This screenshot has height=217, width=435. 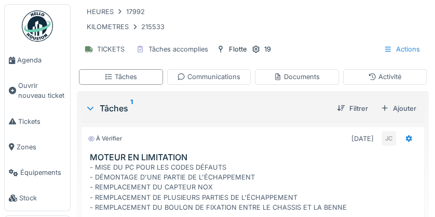 What do you see at coordinates (255, 187) in the screenshot?
I see `div: - MISE DU PC POUR LES CODES DÉFAUTS - DÉMONTAGE D'UNE PARTIE DE L'ÉCHAPPEMENT - REMPLACEMENT DU C...` at bounding box center [255, 187].